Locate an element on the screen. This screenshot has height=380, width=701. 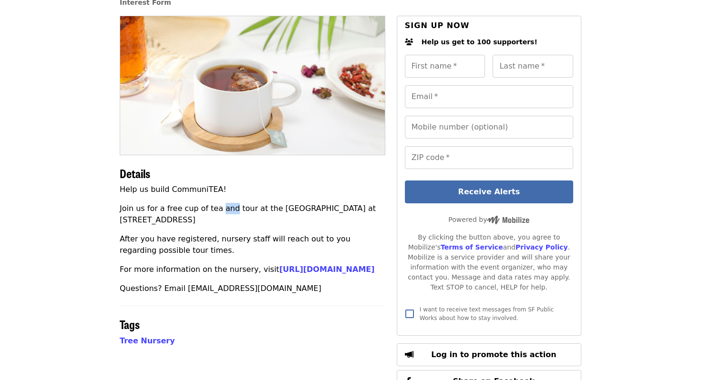
img: Build CommuniTEA at the Street Tree Nursery organized by SF Public Works is located at coordinates (252, 85).